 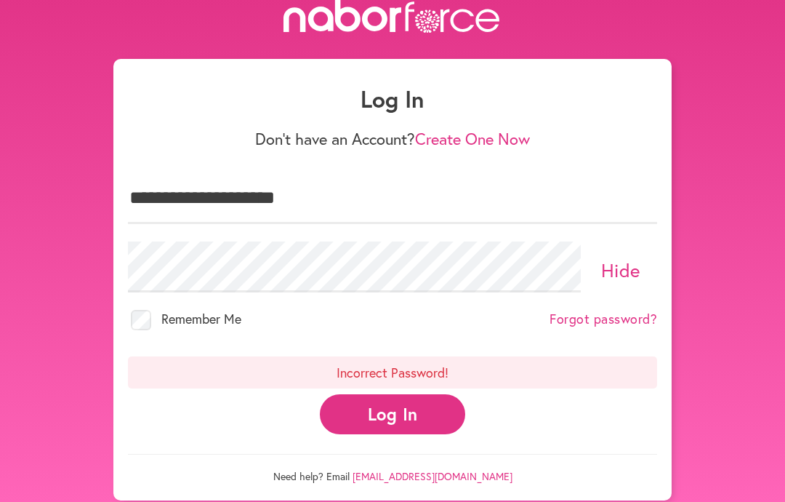 I want to click on h1: Log In, so click(x=393, y=99).